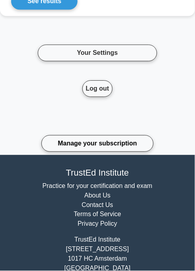 This screenshot has height=271, width=195. I want to click on h4: TrustEd Institute, so click(97, 173).